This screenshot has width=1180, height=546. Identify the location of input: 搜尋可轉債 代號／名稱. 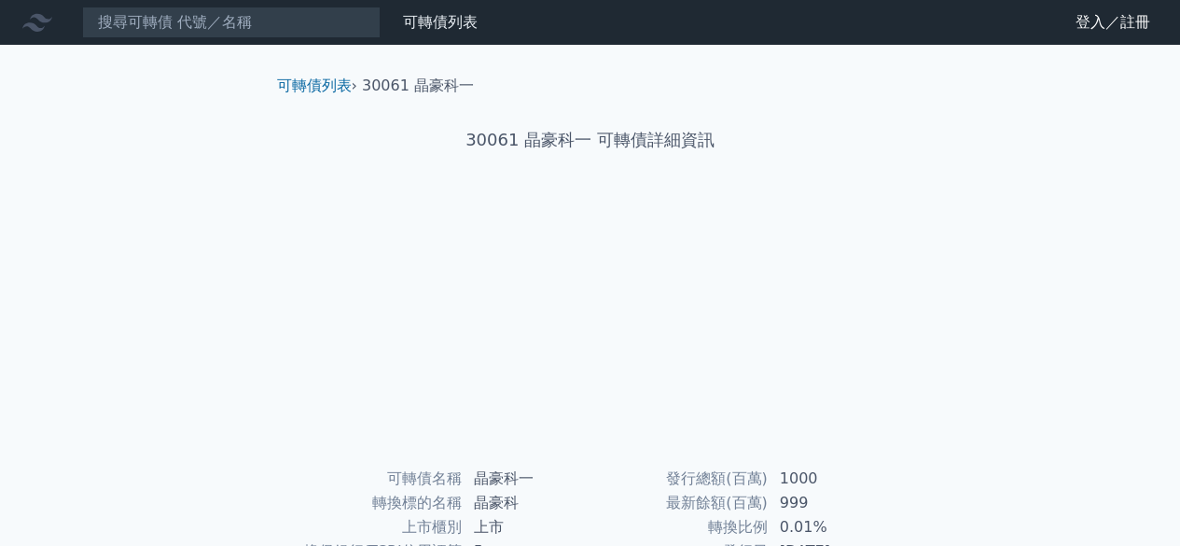
(231, 22).